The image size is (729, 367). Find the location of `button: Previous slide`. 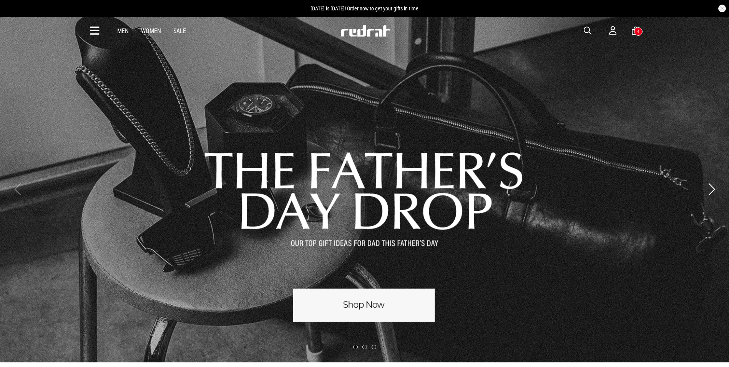

button: Previous slide is located at coordinates (17, 189).